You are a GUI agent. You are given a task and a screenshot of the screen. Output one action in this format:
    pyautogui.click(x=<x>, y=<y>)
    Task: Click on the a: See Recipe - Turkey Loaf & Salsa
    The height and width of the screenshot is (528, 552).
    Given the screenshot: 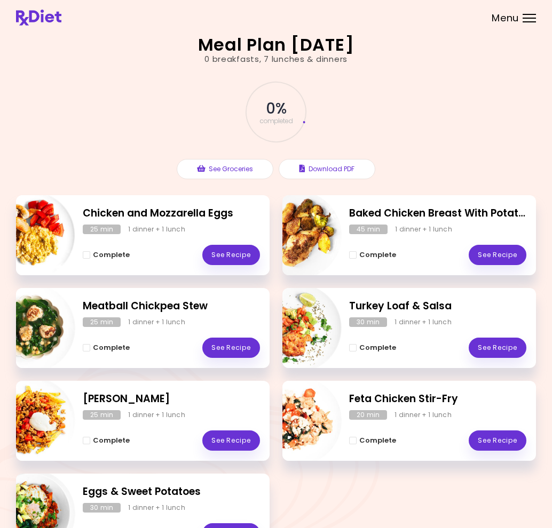 What is the action you would take?
    pyautogui.click(x=497, y=348)
    